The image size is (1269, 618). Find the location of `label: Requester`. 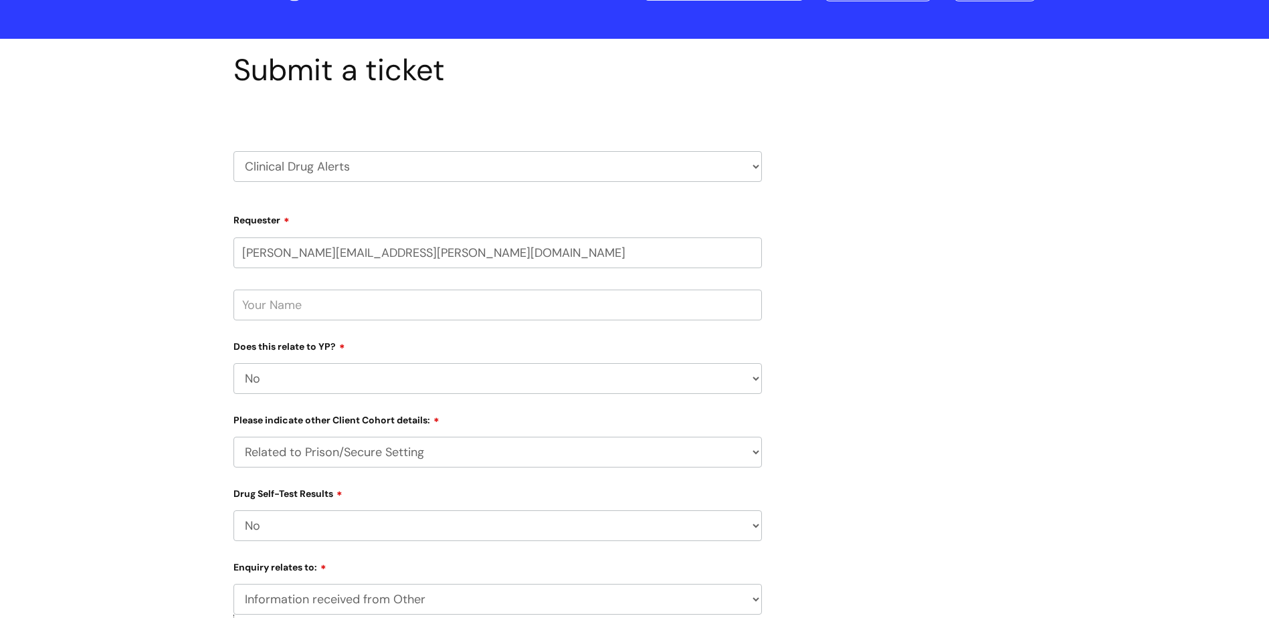

label: Requester is located at coordinates (498, 218).